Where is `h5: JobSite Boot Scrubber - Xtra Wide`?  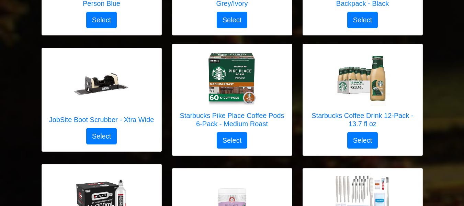
h5: JobSite Boot Scrubber - Xtra Wide is located at coordinates (102, 120).